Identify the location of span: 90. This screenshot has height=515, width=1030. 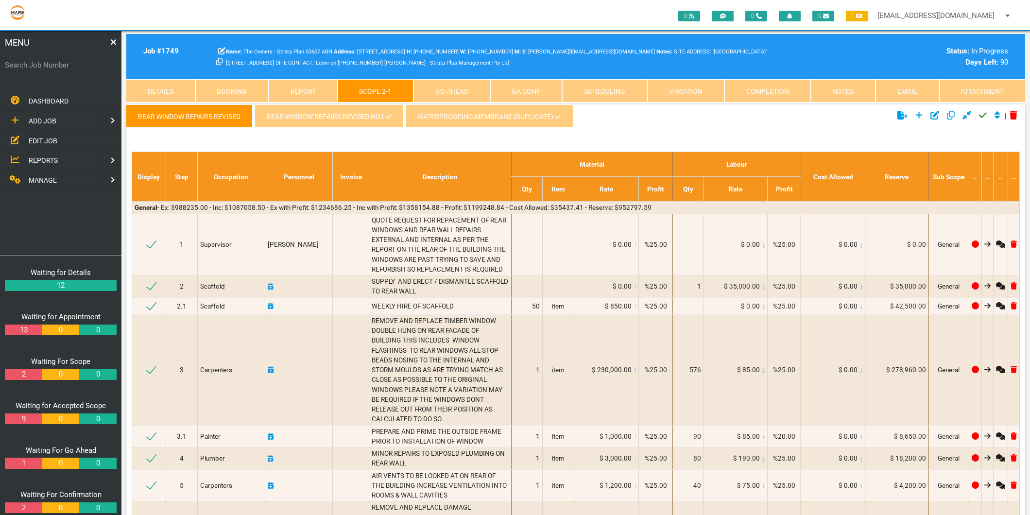
(697, 436).